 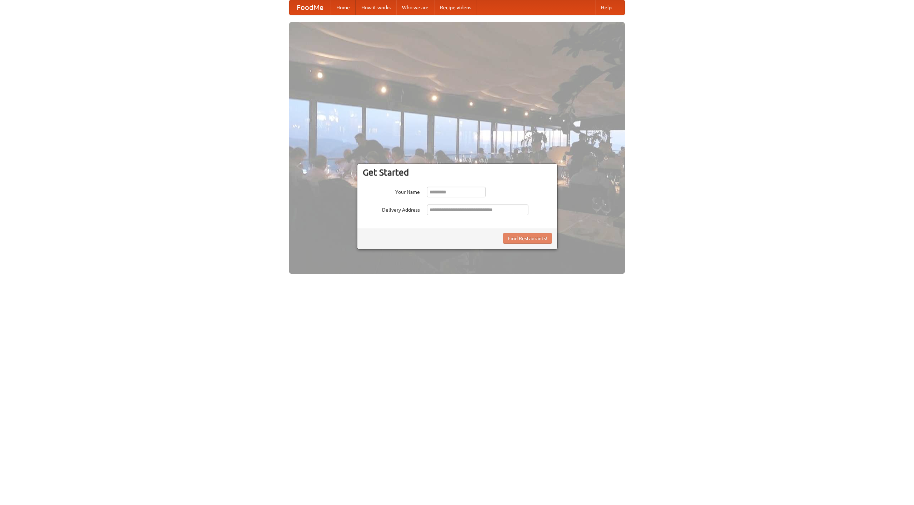 What do you see at coordinates (391, 191) in the screenshot?
I see `label: Your Name` at bounding box center [391, 191].